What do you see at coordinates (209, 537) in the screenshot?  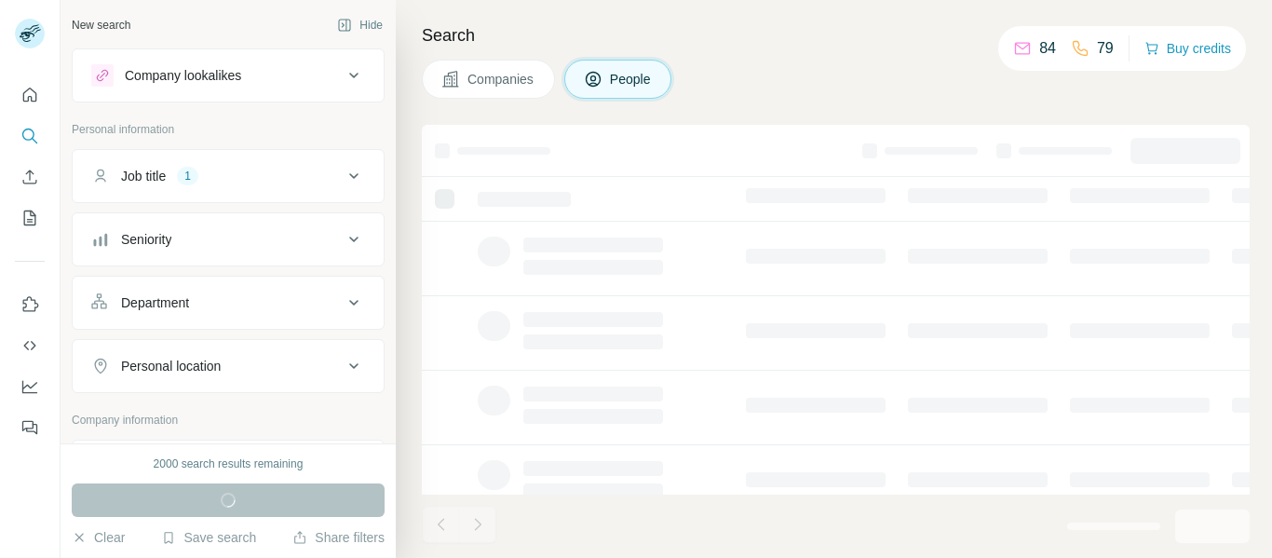 I see `button: Save search` at bounding box center [209, 537].